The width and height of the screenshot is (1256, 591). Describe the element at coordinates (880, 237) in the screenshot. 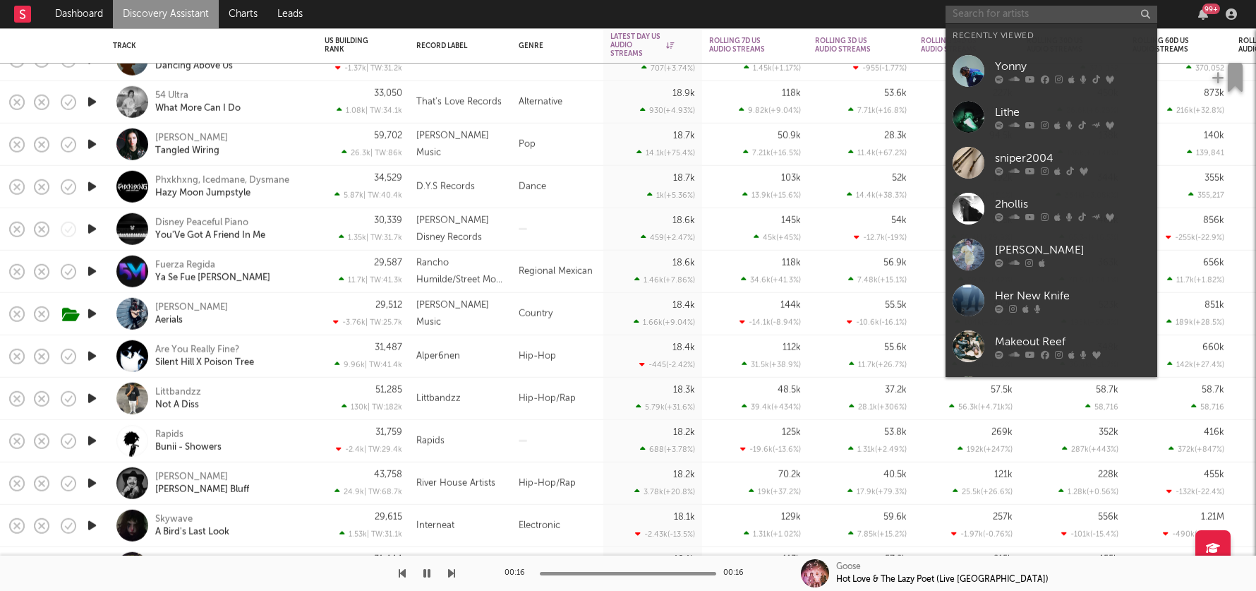

I see `div: -12.7k ( -19 % )` at that location.